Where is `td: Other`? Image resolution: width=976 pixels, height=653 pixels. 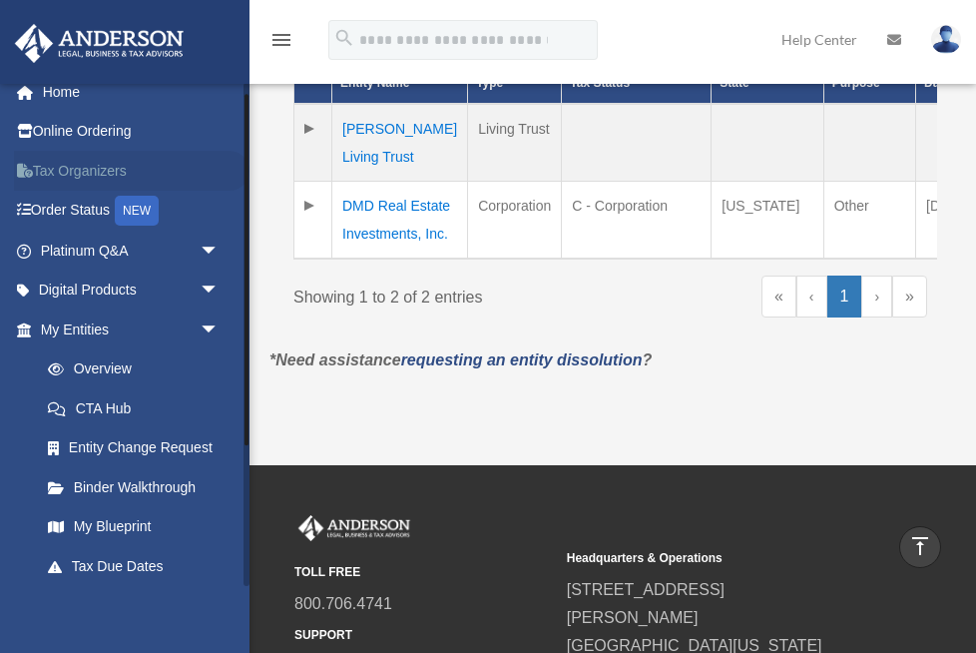
td: Other is located at coordinates (869, 221).